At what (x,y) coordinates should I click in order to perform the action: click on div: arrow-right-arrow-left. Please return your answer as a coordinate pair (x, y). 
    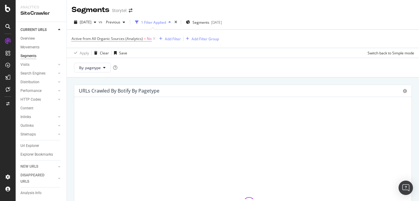
    Looking at the image, I should click on (130, 11).